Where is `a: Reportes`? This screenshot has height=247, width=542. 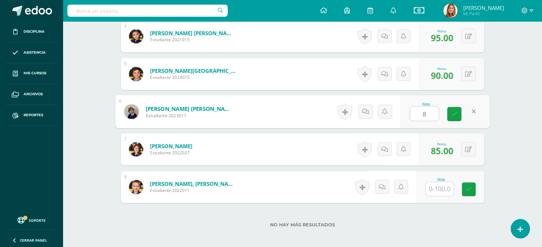 a: Reportes is located at coordinates (31, 115).